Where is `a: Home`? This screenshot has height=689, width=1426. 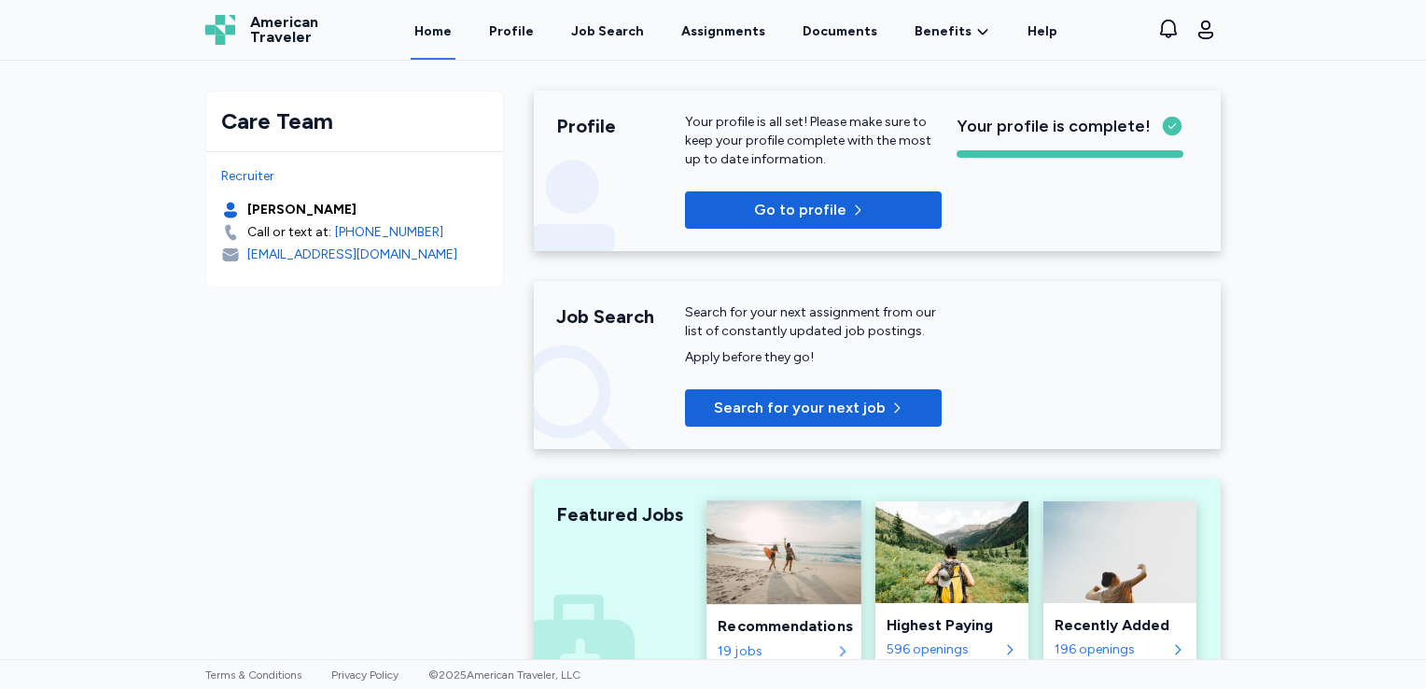
a: Home is located at coordinates (433, 31).